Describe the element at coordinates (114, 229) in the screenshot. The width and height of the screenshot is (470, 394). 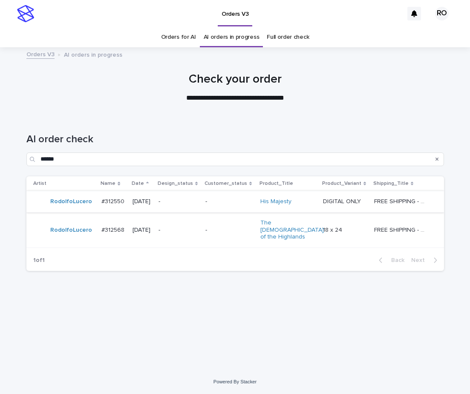
I see `p: #312568` at that location.